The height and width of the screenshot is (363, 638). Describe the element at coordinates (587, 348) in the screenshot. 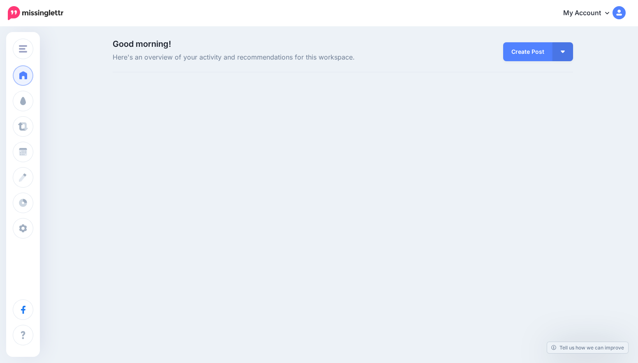

I see `a: Tell us how we can improve` at that location.